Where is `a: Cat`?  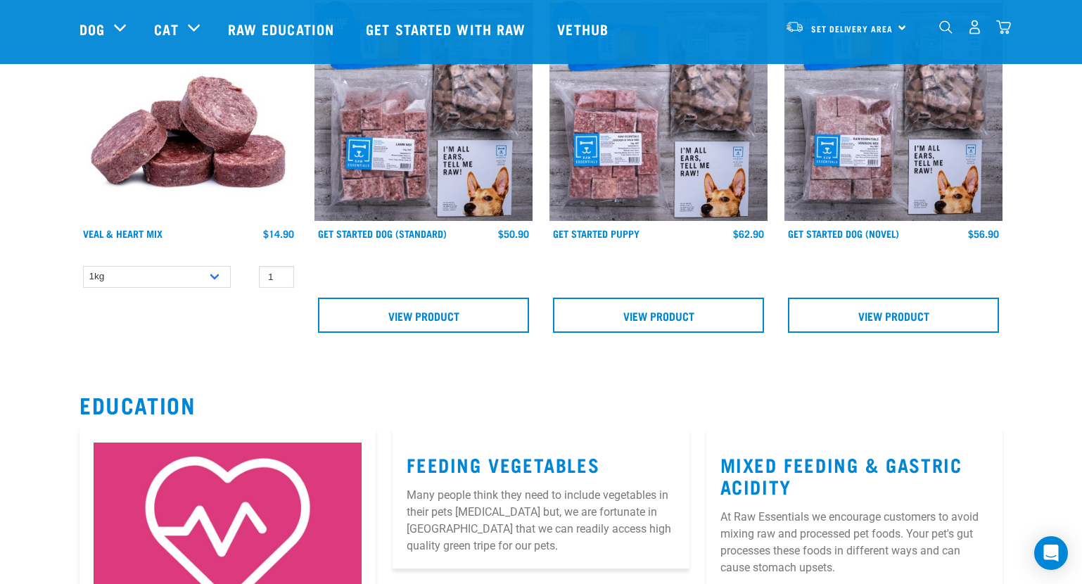 a: Cat is located at coordinates (166, 29).